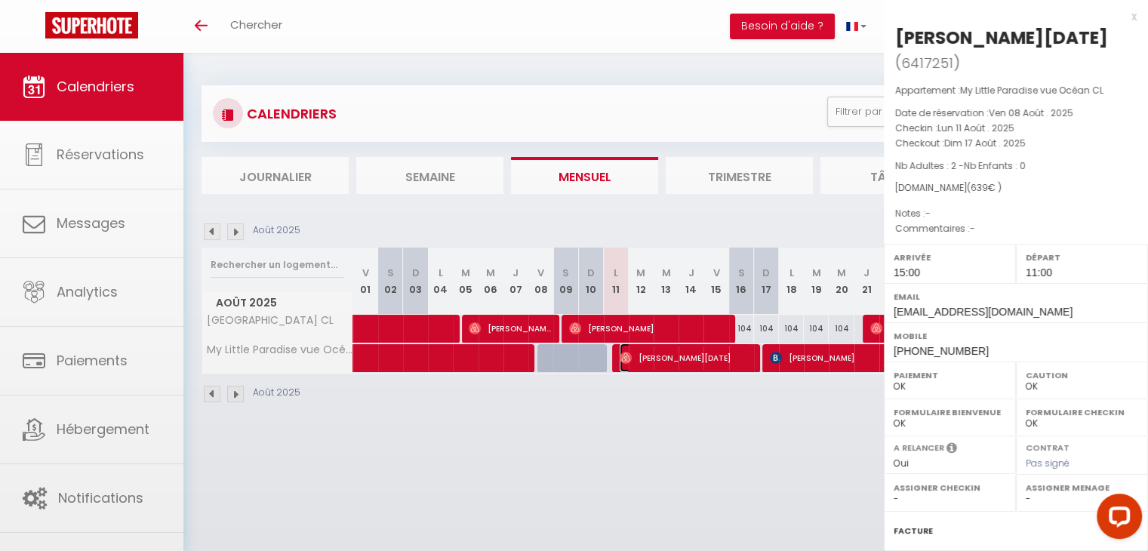 This screenshot has width=1148, height=551. Describe the element at coordinates (952, 450) in the screenshot. I see `i: Sélectionner OUI si vous souhaiter envoyer les séquences de messages post-checkout` at that location.